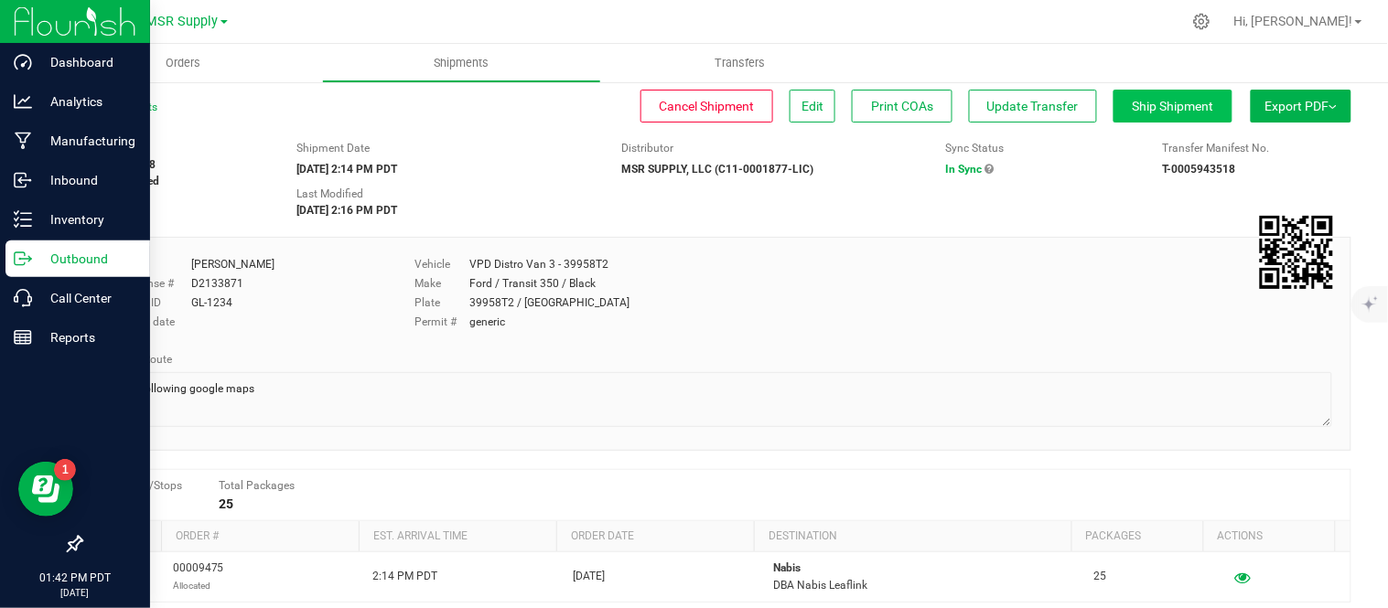  What do you see at coordinates (87, 220) in the screenshot?
I see `p: Inventory` at bounding box center [87, 220].